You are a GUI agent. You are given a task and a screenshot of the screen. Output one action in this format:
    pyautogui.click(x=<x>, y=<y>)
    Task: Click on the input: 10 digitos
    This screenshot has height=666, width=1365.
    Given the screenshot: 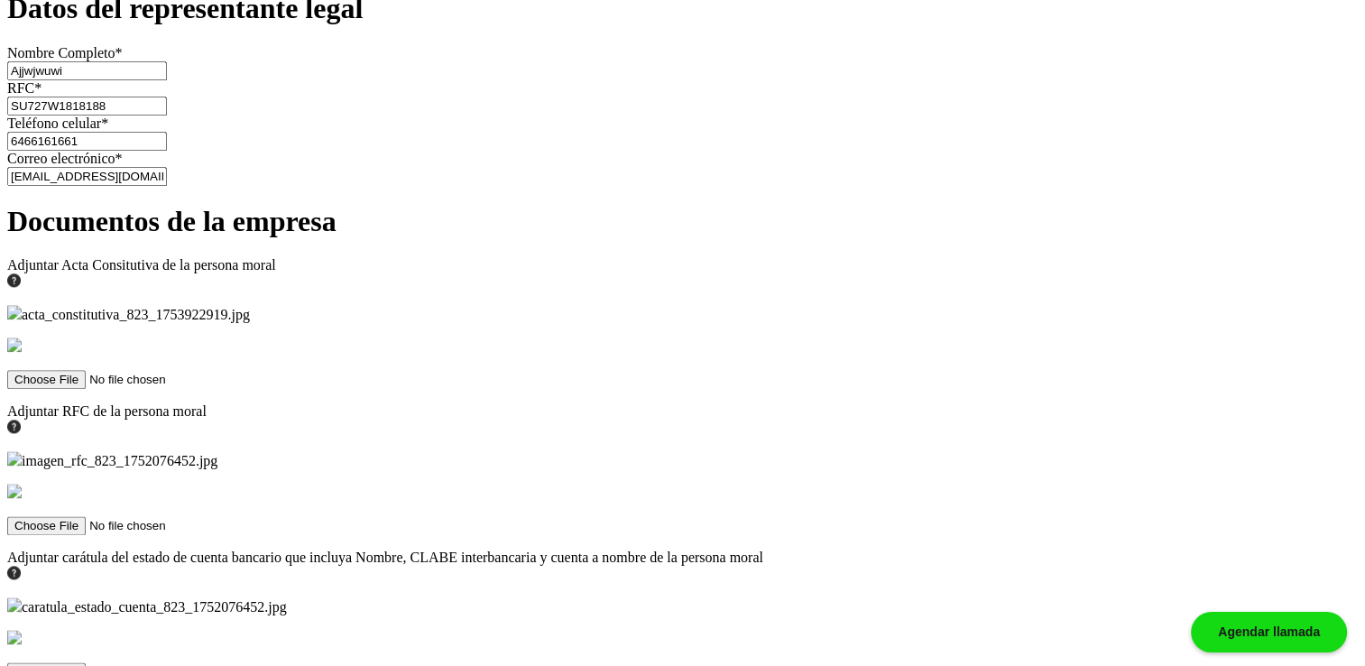 What is the action you would take?
    pyautogui.click(x=87, y=141)
    